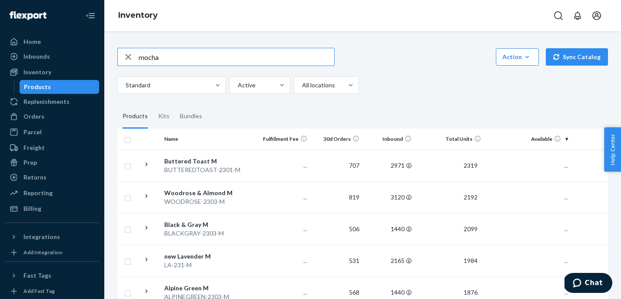  What do you see at coordinates (210, 193) in the screenshot?
I see `div: Woodrose & Almond M` at bounding box center [210, 193].